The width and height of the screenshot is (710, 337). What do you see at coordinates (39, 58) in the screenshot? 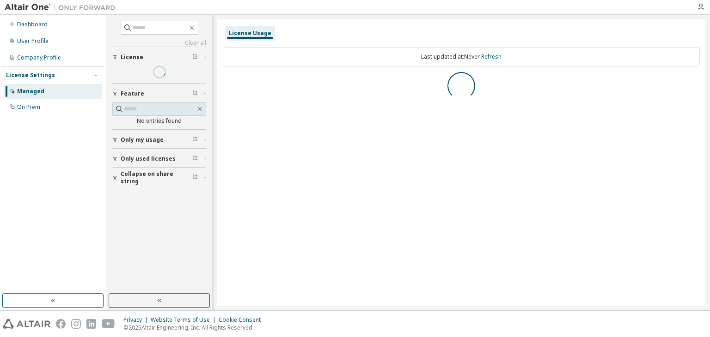
I see `div: Company Profile` at bounding box center [39, 58].